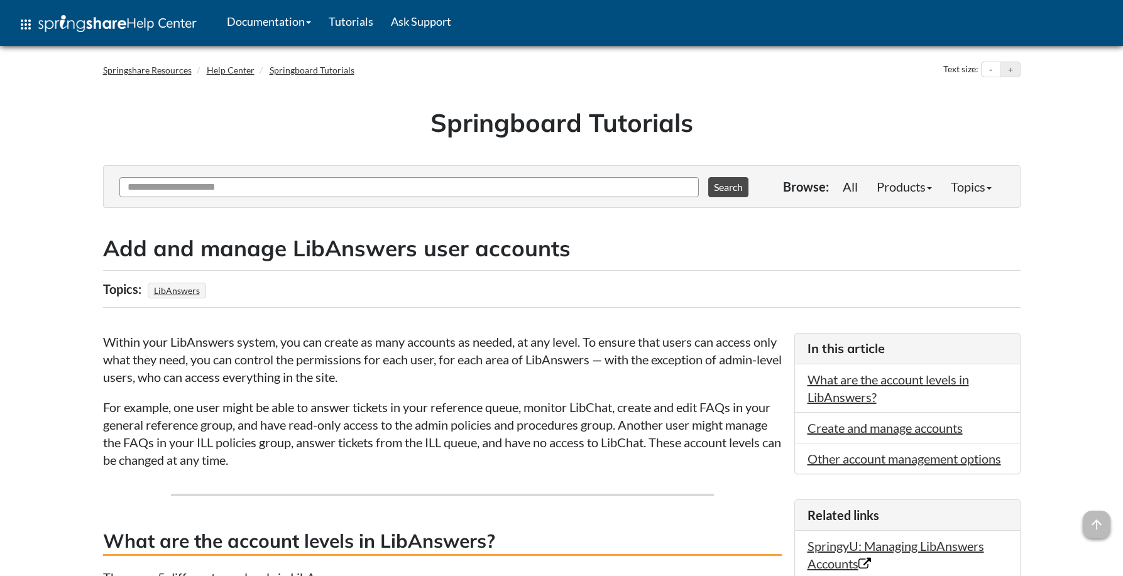 The image size is (1123, 576). I want to click on a: Other account management options, so click(905, 459).